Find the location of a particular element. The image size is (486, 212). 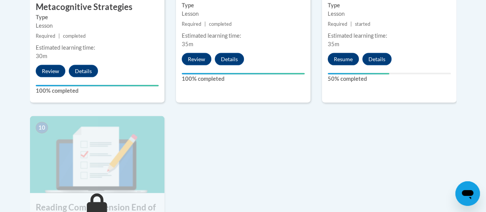

button: Resume is located at coordinates (343, 59).